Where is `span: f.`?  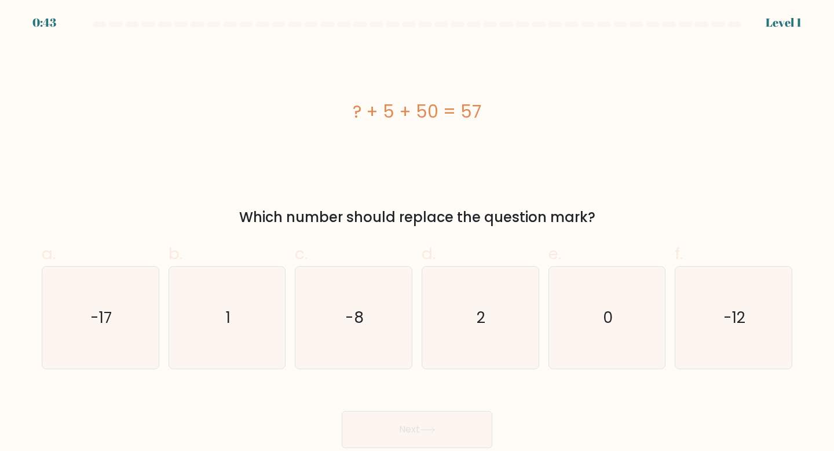
span: f. is located at coordinates (679, 253).